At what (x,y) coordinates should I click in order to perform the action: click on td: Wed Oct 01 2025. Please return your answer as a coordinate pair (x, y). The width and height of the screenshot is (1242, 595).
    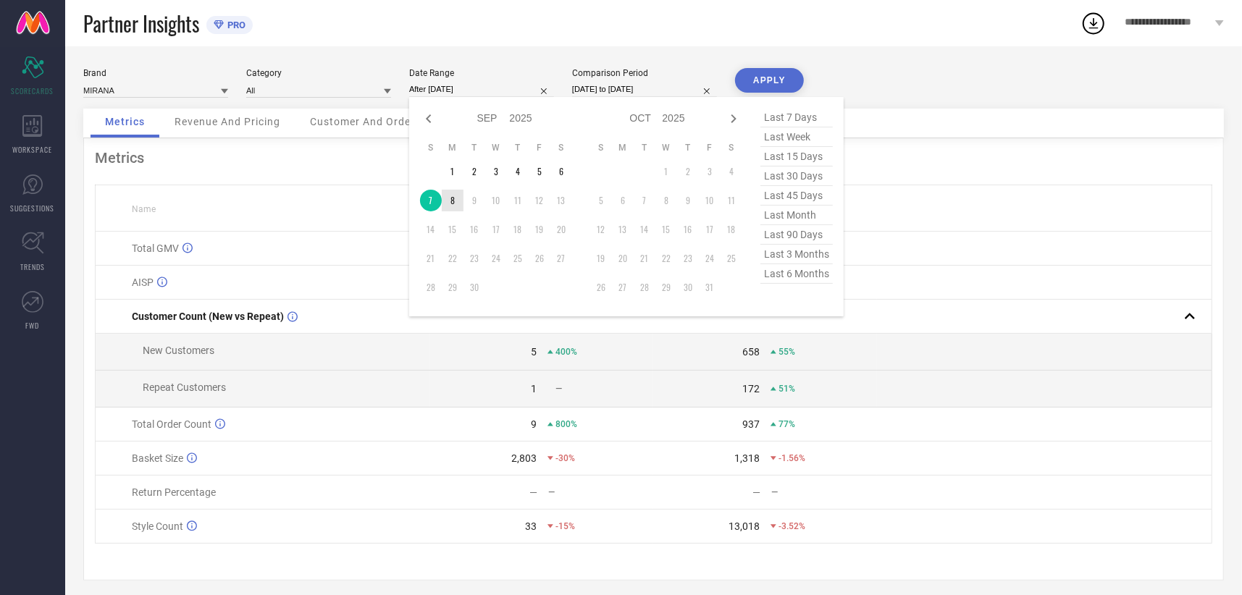
    Looking at the image, I should click on (666, 172).